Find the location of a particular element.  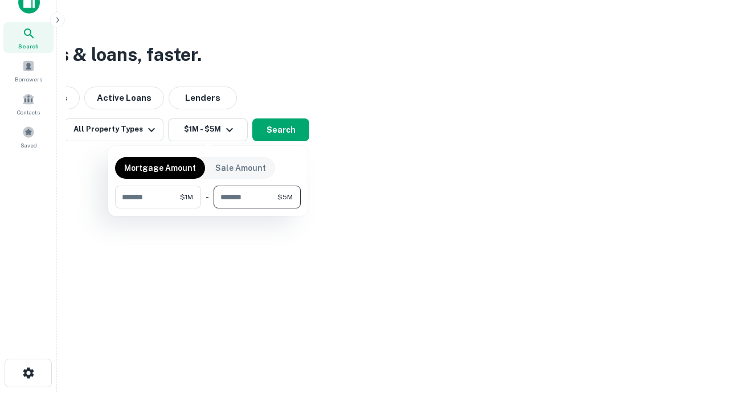

span: $1M is located at coordinates (186, 197).